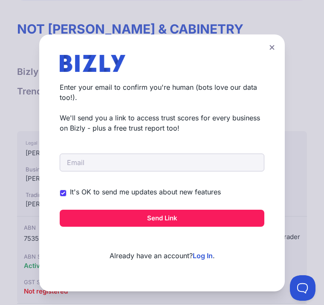  What do you see at coordinates (162, 249) in the screenshot?
I see `p: Already have an account? .` at bounding box center [162, 249].